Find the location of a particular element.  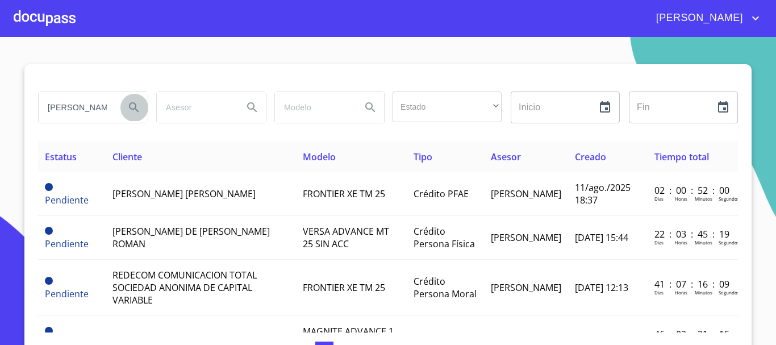

span: 11/ago./2025 18:37 is located at coordinates (603, 194).